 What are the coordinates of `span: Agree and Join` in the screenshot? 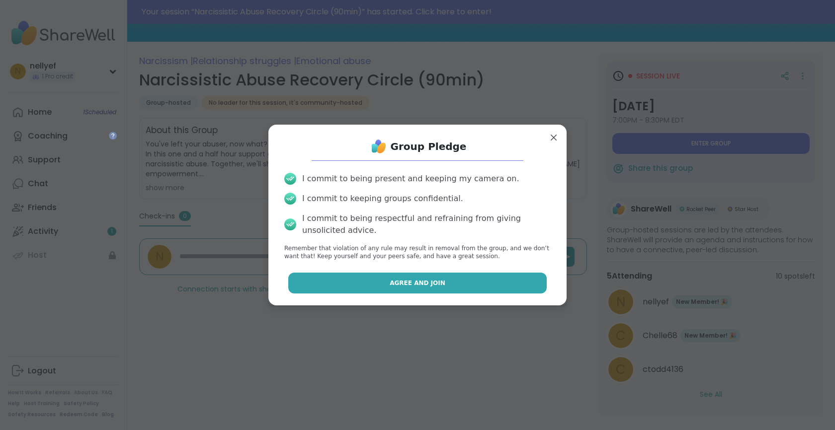 It's located at (417, 283).